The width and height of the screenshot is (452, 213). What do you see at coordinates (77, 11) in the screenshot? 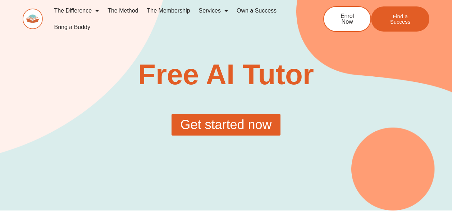
I see `a: The Difference` at bounding box center [77, 11].